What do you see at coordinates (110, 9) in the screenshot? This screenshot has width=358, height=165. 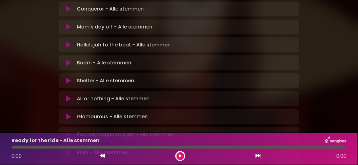 I see `p: Conqueror - Alle stemmen` at bounding box center [110, 9].